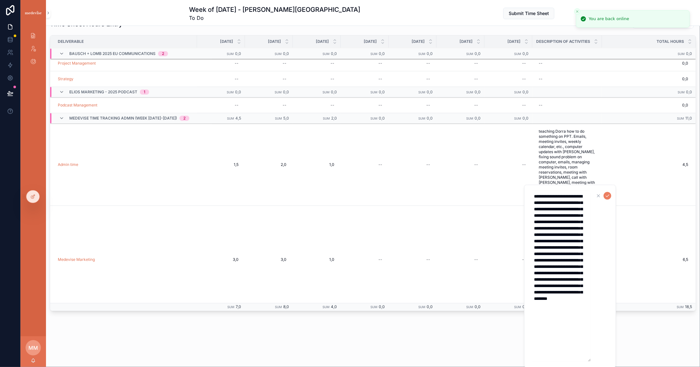 Image resolution: width=700 pixels, height=367 pixels. I want to click on span: 3,0, so click(269, 259).